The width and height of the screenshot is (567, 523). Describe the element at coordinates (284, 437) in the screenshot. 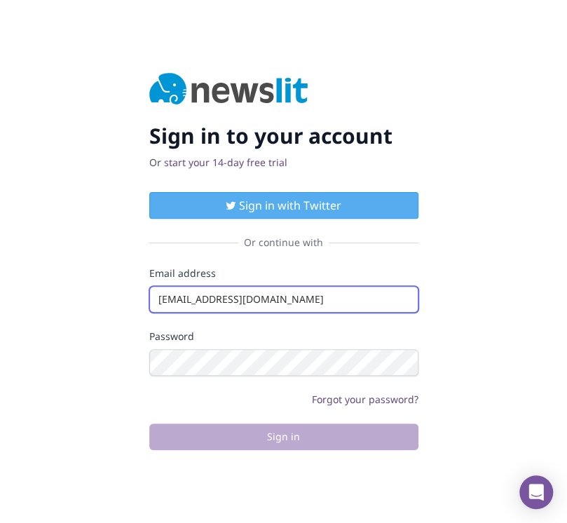

I see `button: Sign in` at that location.